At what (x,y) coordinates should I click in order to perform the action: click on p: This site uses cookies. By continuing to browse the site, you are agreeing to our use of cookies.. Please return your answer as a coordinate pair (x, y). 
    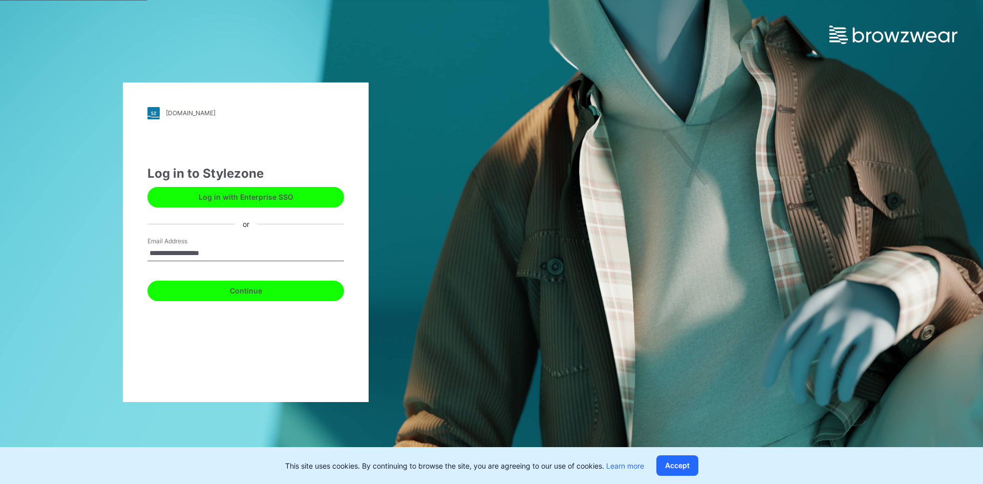
    Looking at the image, I should click on (464, 465).